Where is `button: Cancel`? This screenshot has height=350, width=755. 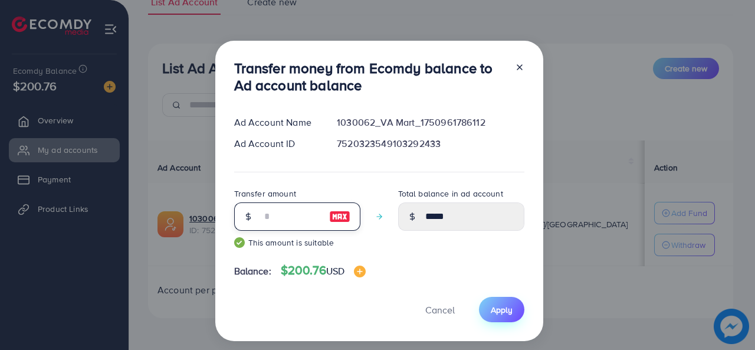
button: Cancel is located at coordinates (440, 309).